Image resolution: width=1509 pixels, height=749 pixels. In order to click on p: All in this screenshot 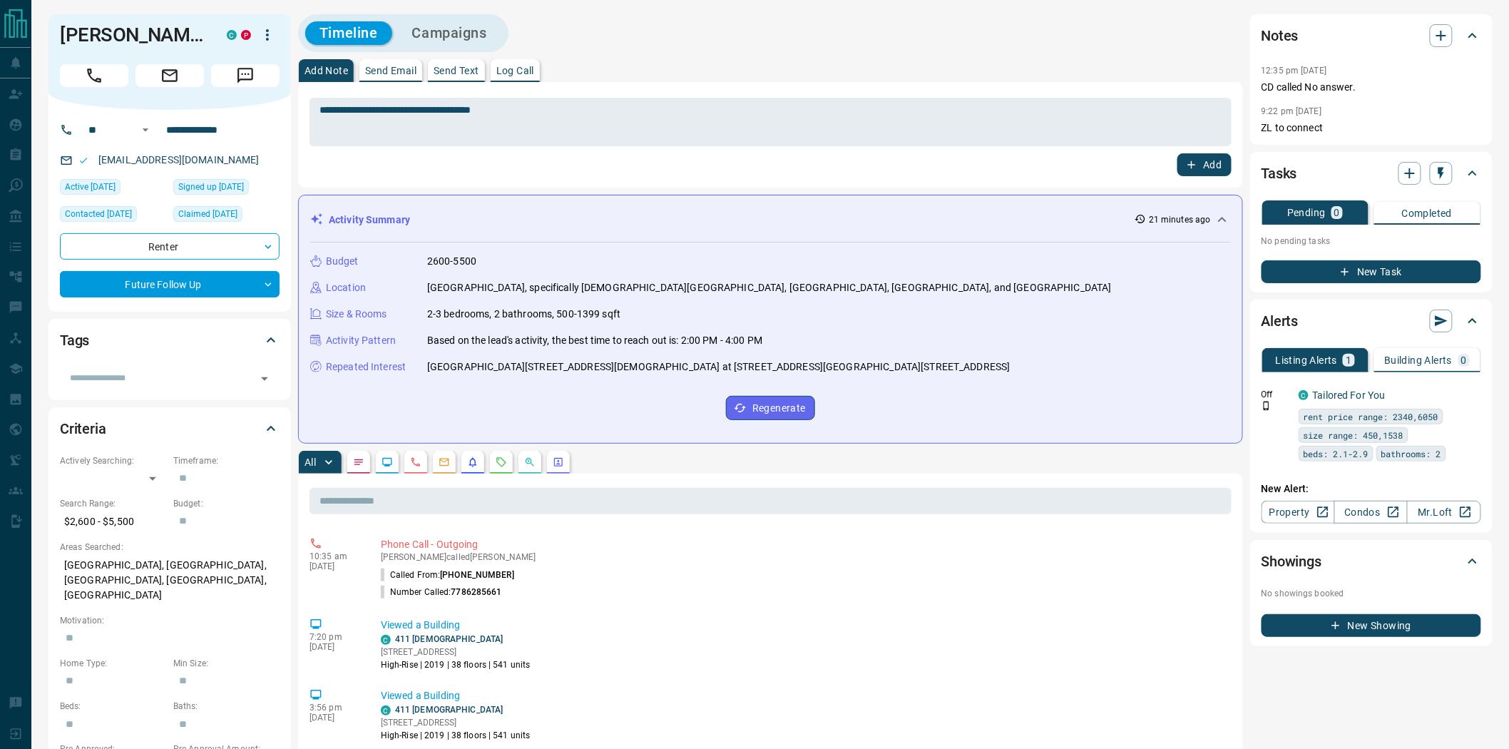, I will do `click(310, 462)`.